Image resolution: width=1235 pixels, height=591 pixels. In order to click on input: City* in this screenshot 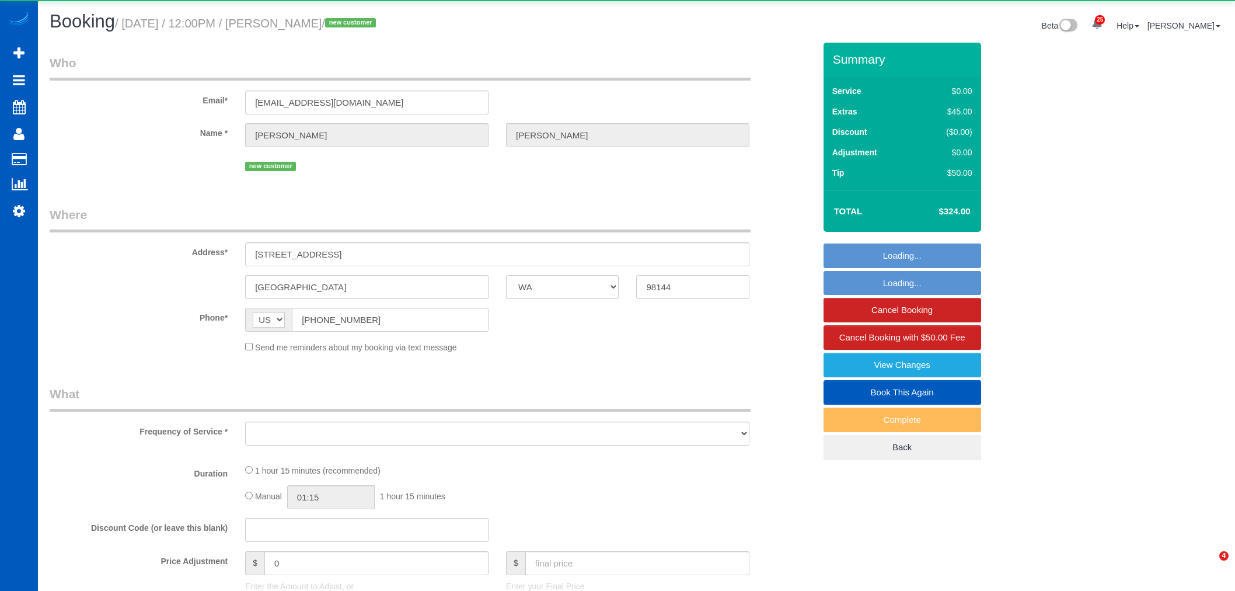, I will do `click(366, 287)`.